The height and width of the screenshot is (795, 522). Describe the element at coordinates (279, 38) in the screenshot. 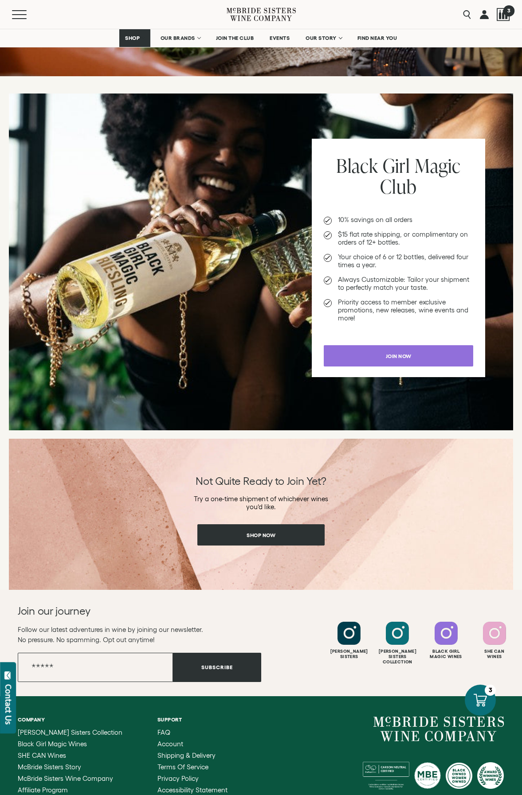

I see `span: EVENTS` at that location.